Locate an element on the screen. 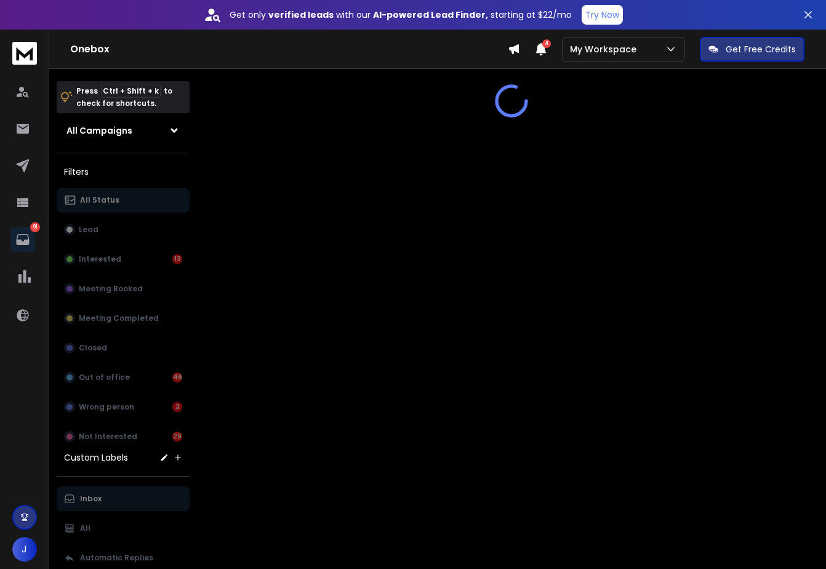  button: All Campaigns is located at coordinates (123, 131).